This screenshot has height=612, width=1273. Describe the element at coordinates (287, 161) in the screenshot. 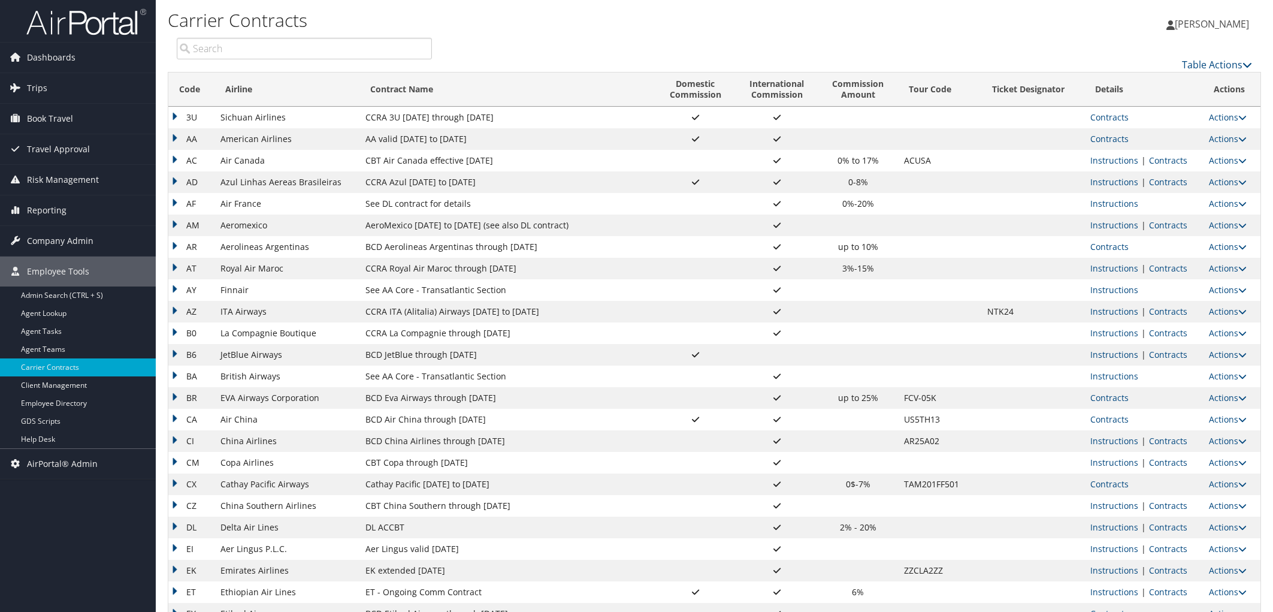

I see `td: Air Canada` at that location.